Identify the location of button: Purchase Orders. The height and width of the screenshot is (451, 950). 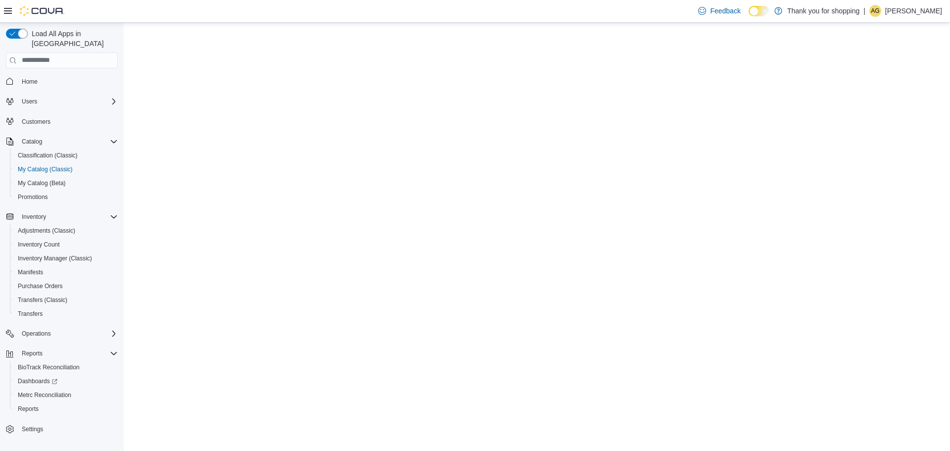
(66, 286).